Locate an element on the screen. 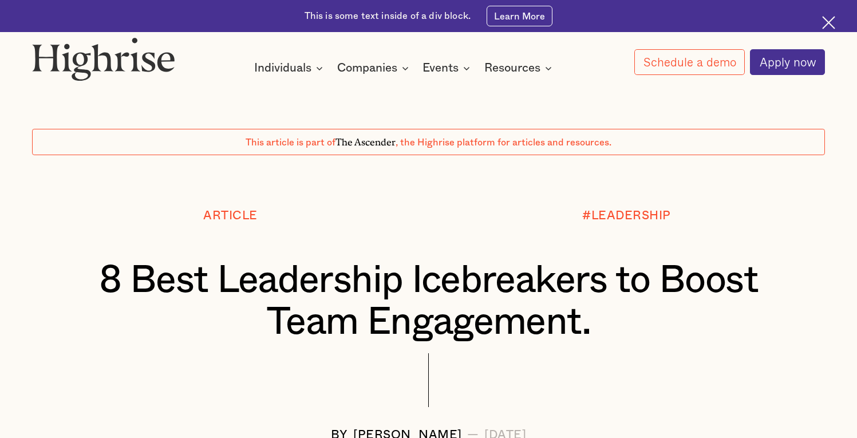 The height and width of the screenshot is (438, 857). div: #LEADERSHIP is located at coordinates (626, 215).